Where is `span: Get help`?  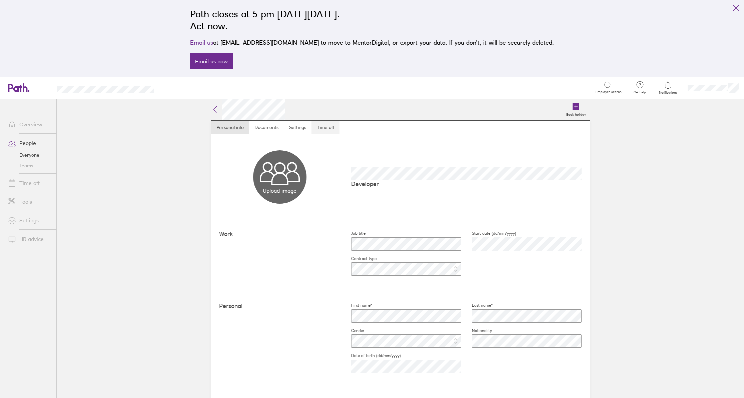
span: Get help is located at coordinates (639, 92).